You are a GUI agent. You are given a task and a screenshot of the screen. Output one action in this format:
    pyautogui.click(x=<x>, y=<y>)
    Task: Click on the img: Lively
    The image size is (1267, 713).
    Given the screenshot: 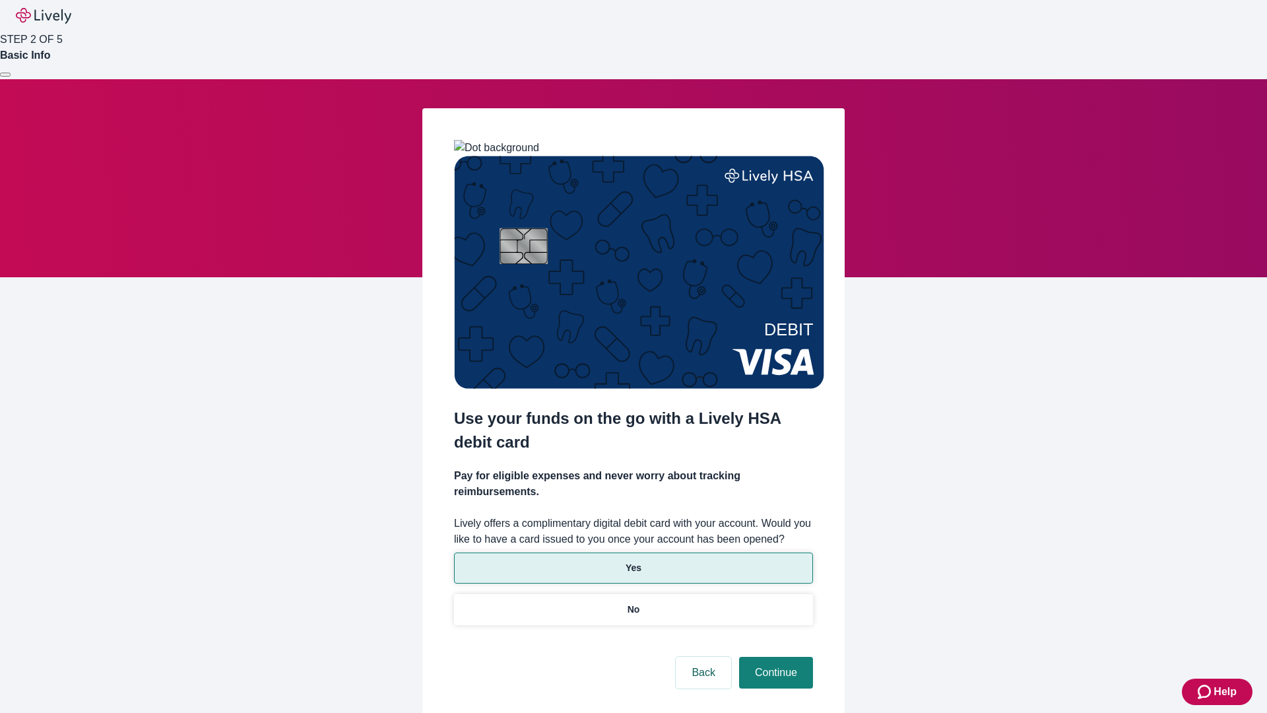 What is the action you would take?
    pyautogui.click(x=44, y=16)
    